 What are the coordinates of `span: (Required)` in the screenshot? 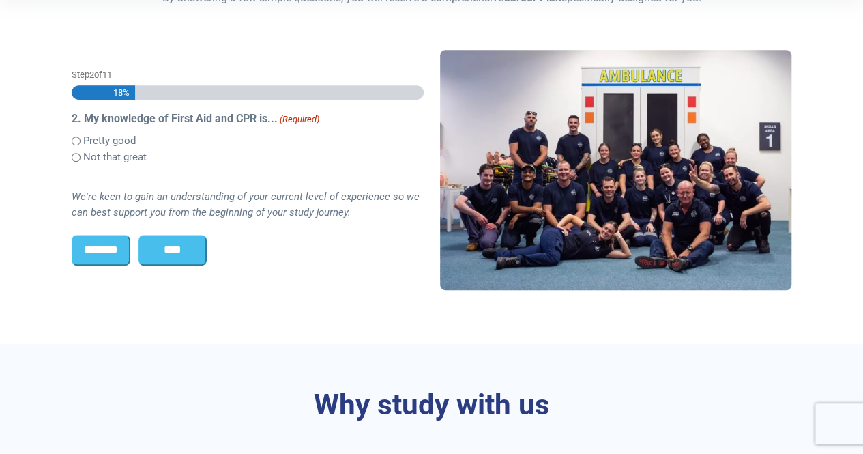 It's located at (300, 119).